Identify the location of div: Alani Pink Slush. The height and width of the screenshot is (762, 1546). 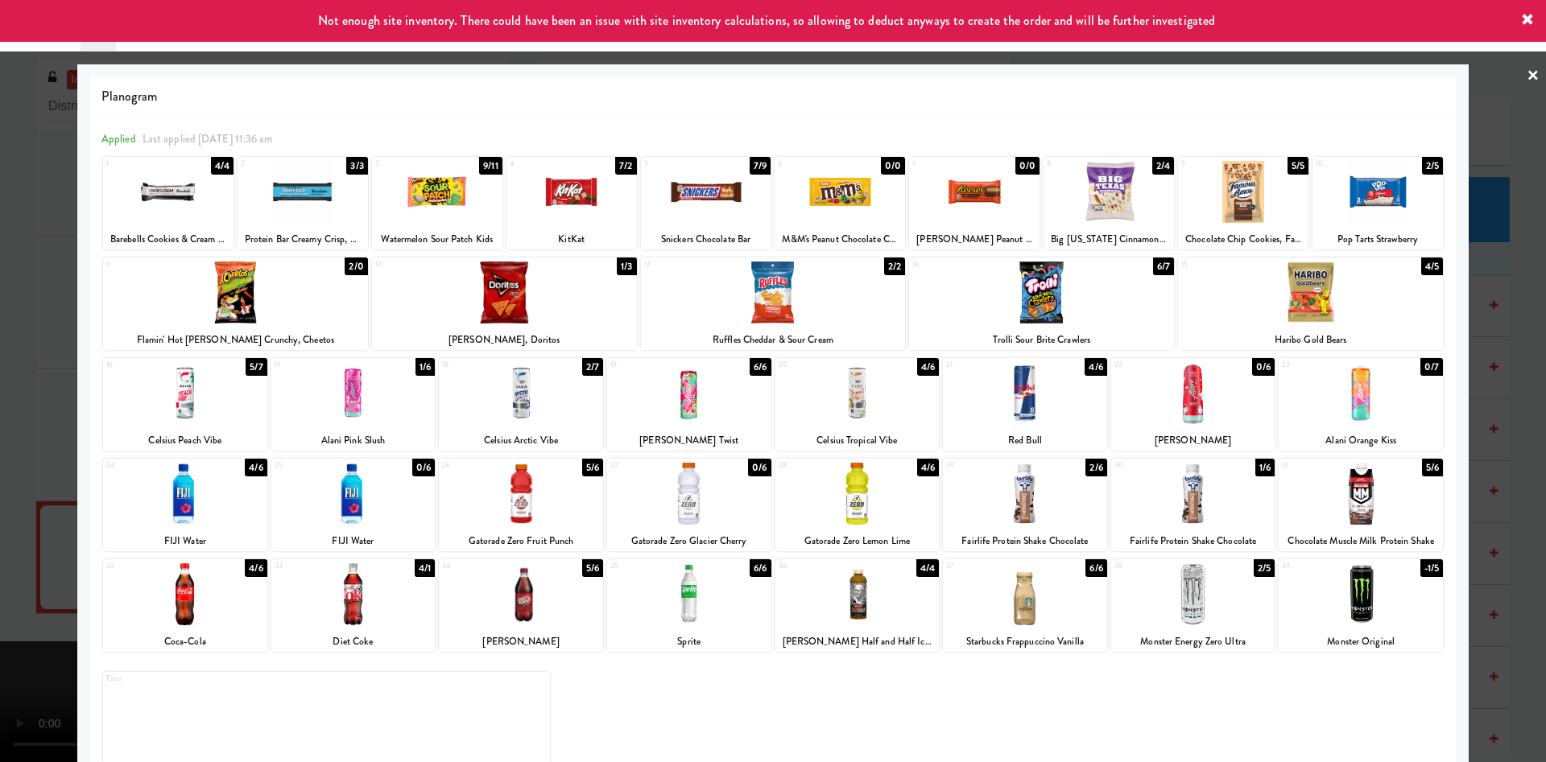
(353, 440).